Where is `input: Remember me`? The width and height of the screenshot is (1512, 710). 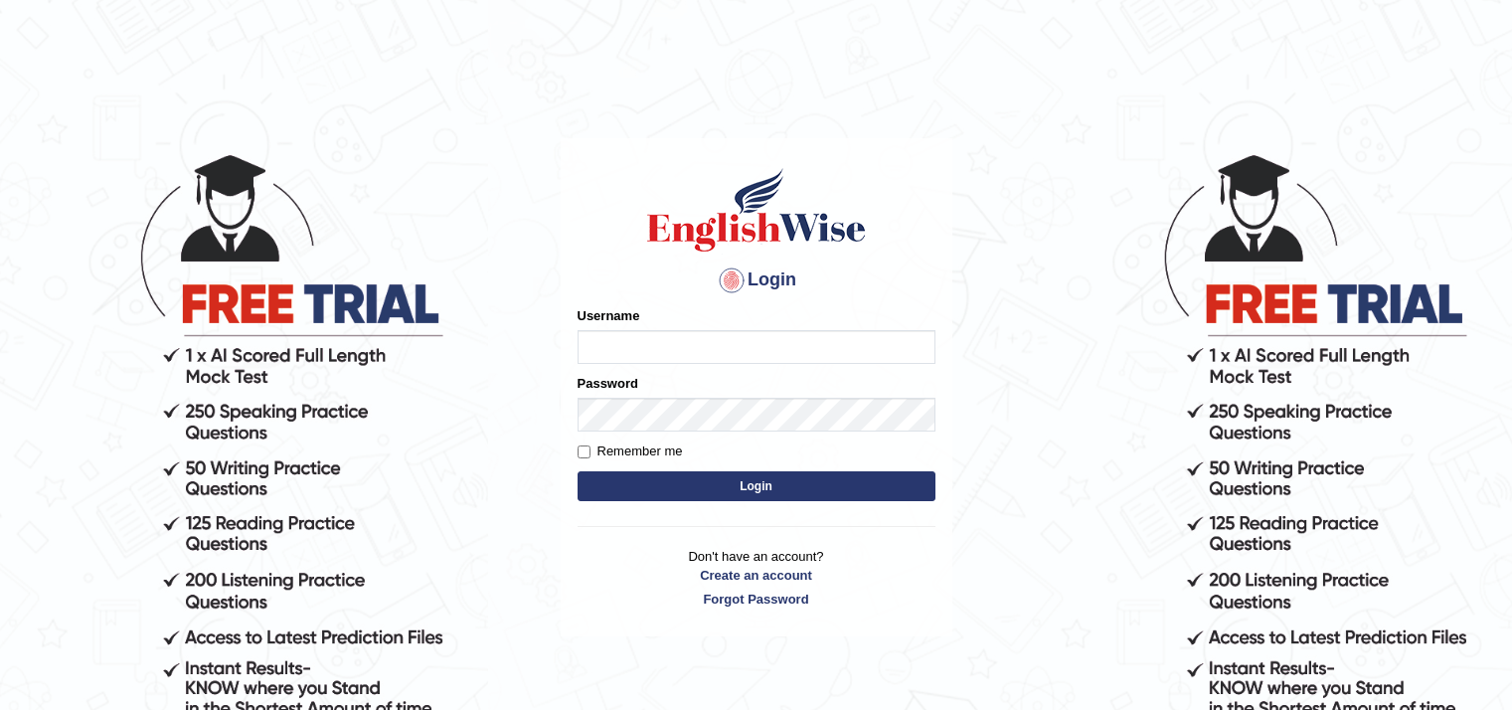
input: Remember me is located at coordinates (583, 451).